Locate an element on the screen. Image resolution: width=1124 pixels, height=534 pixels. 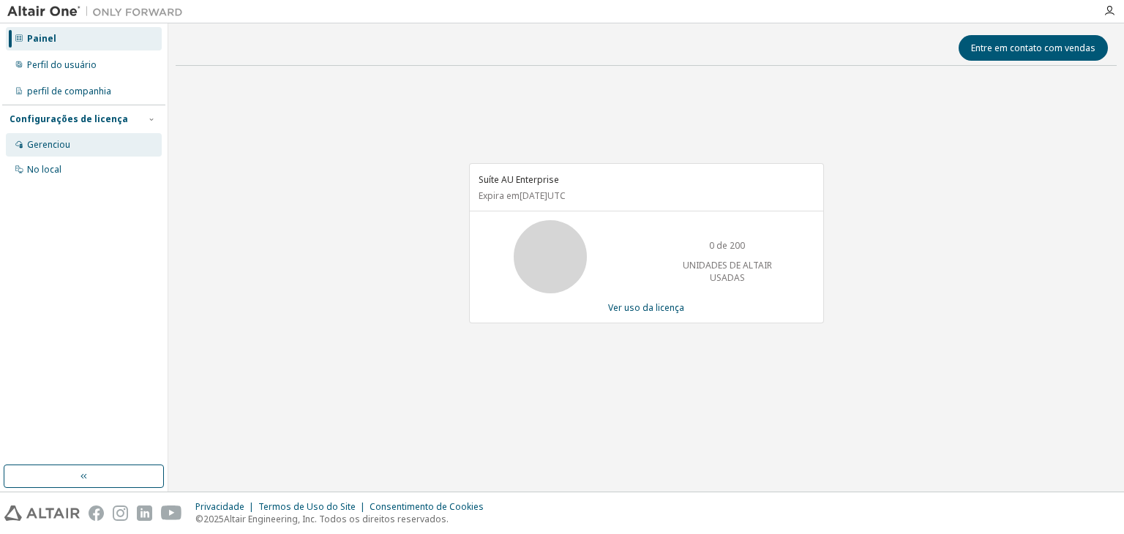
img: linkedin.svg is located at coordinates (144, 513).